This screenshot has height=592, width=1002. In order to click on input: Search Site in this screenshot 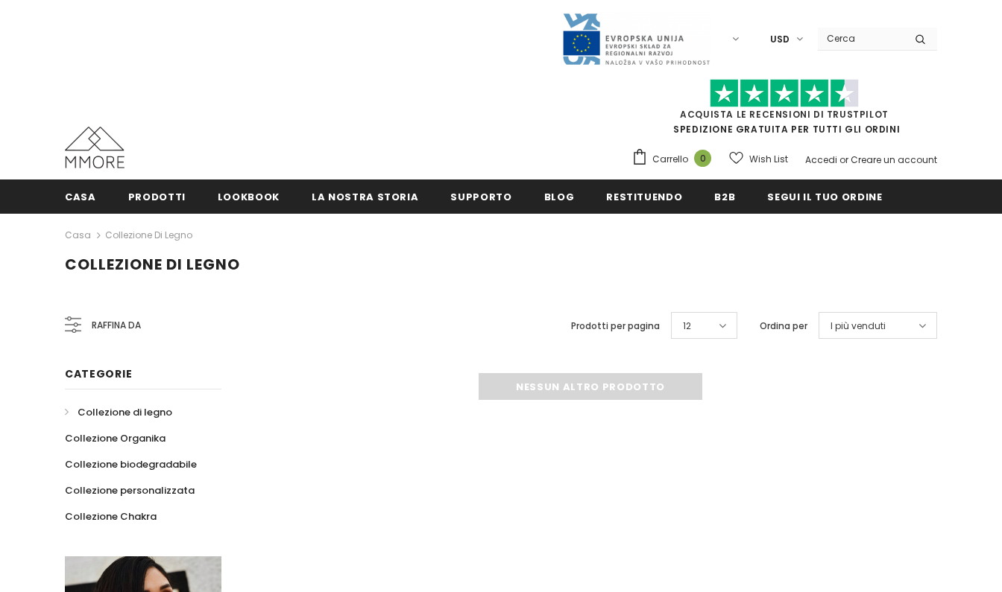, I will do `click(860, 38)`.